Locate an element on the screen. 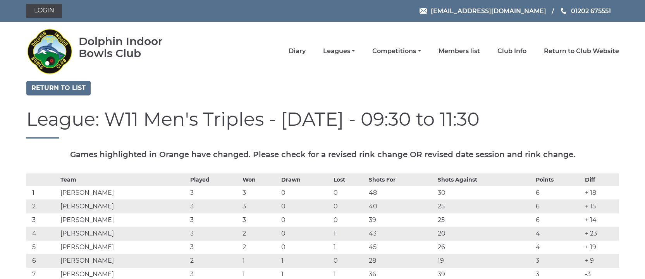  td: 19 is located at coordinates (485, 260).